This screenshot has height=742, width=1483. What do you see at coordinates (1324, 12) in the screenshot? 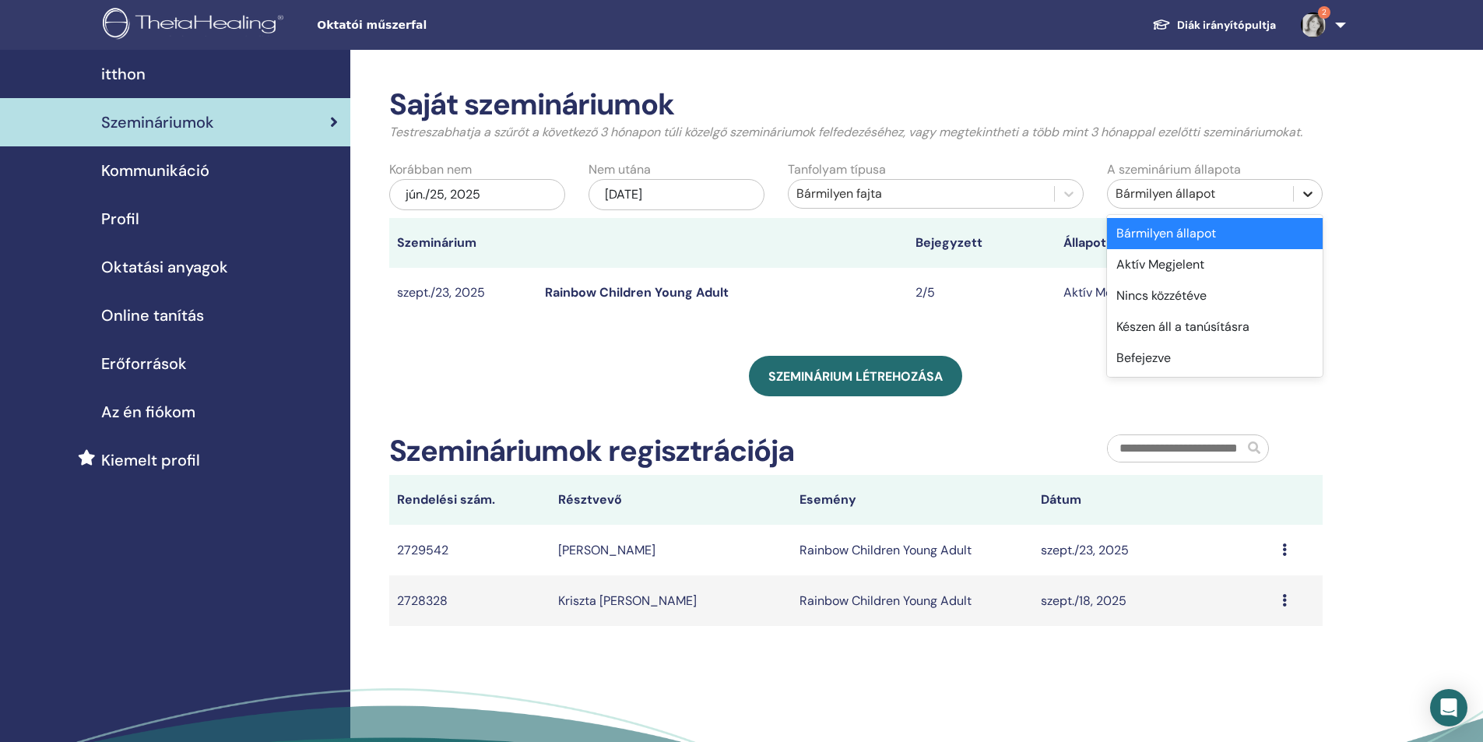
I see `span: 2` at bounding box center [1324, 12].